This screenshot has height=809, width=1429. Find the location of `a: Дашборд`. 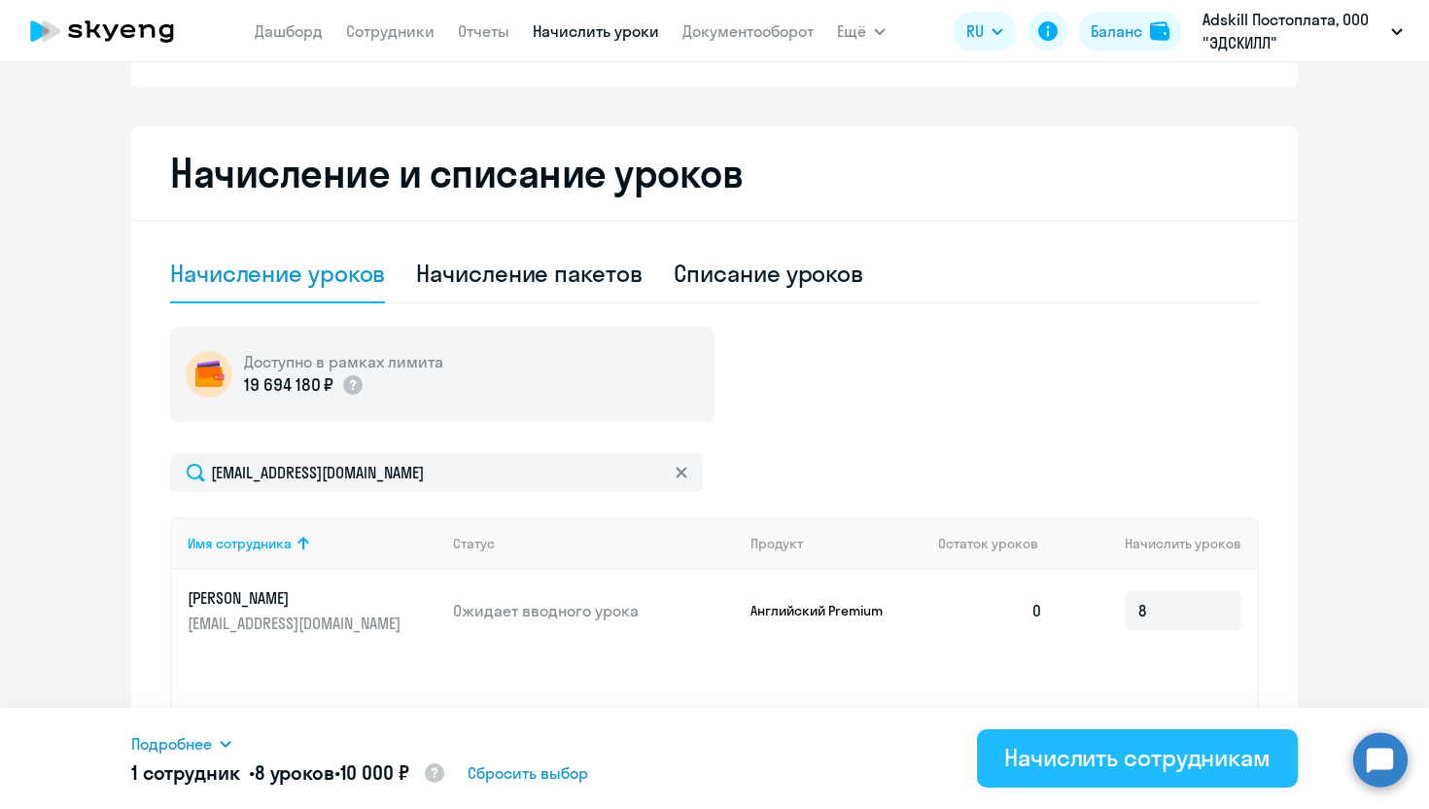

a: Дашборд is located at coordinates (289, 31).